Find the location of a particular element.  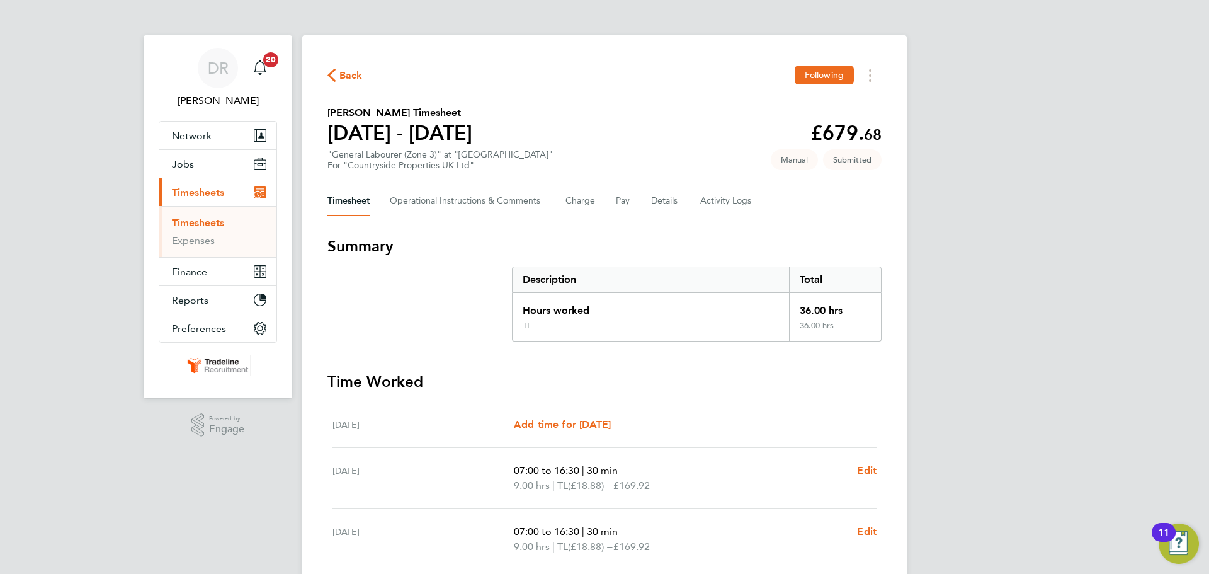

h3: Summary is located at coordinates (604, 246).